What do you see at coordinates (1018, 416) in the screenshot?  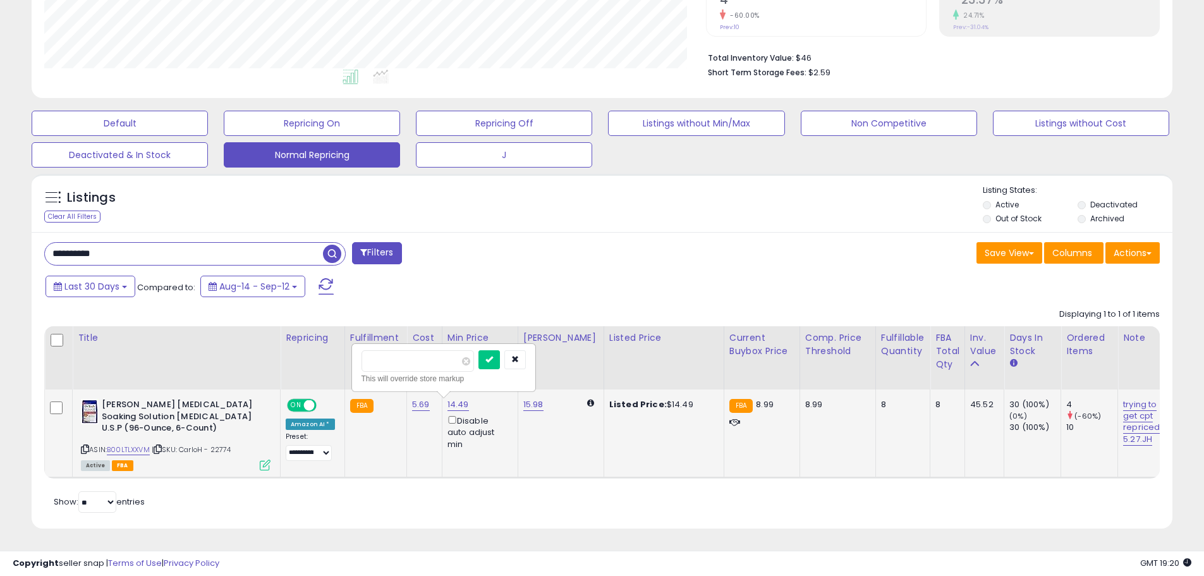 I see `small: (0%)` at bounding box center [1018, 416].